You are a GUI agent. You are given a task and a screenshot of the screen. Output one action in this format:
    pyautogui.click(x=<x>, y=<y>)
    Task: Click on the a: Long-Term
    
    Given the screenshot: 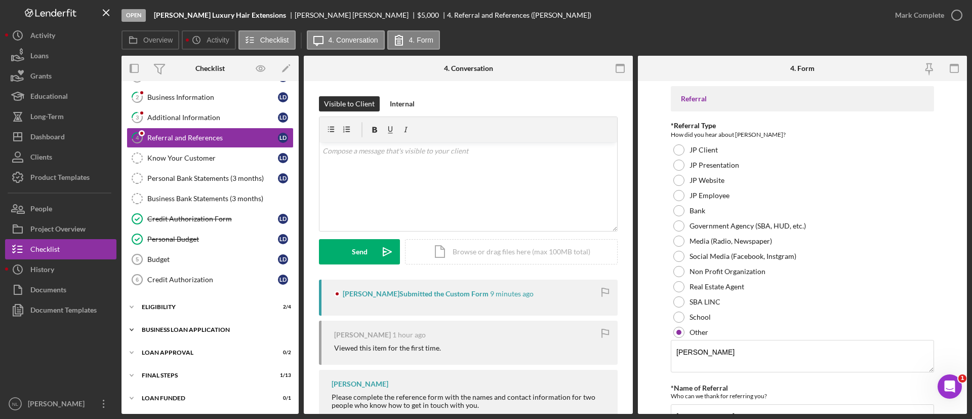 What is the action you would take?
    pyautogui.click(x=61, y=116)
    